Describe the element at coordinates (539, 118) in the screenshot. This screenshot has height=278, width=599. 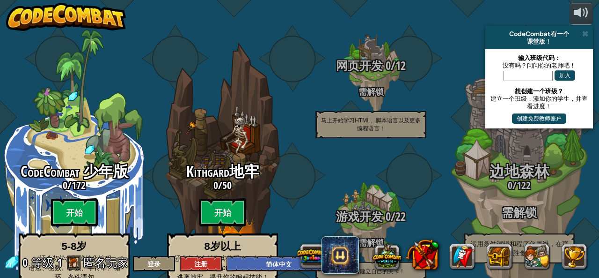
I see `button: 创建免费教师账户` at that location.